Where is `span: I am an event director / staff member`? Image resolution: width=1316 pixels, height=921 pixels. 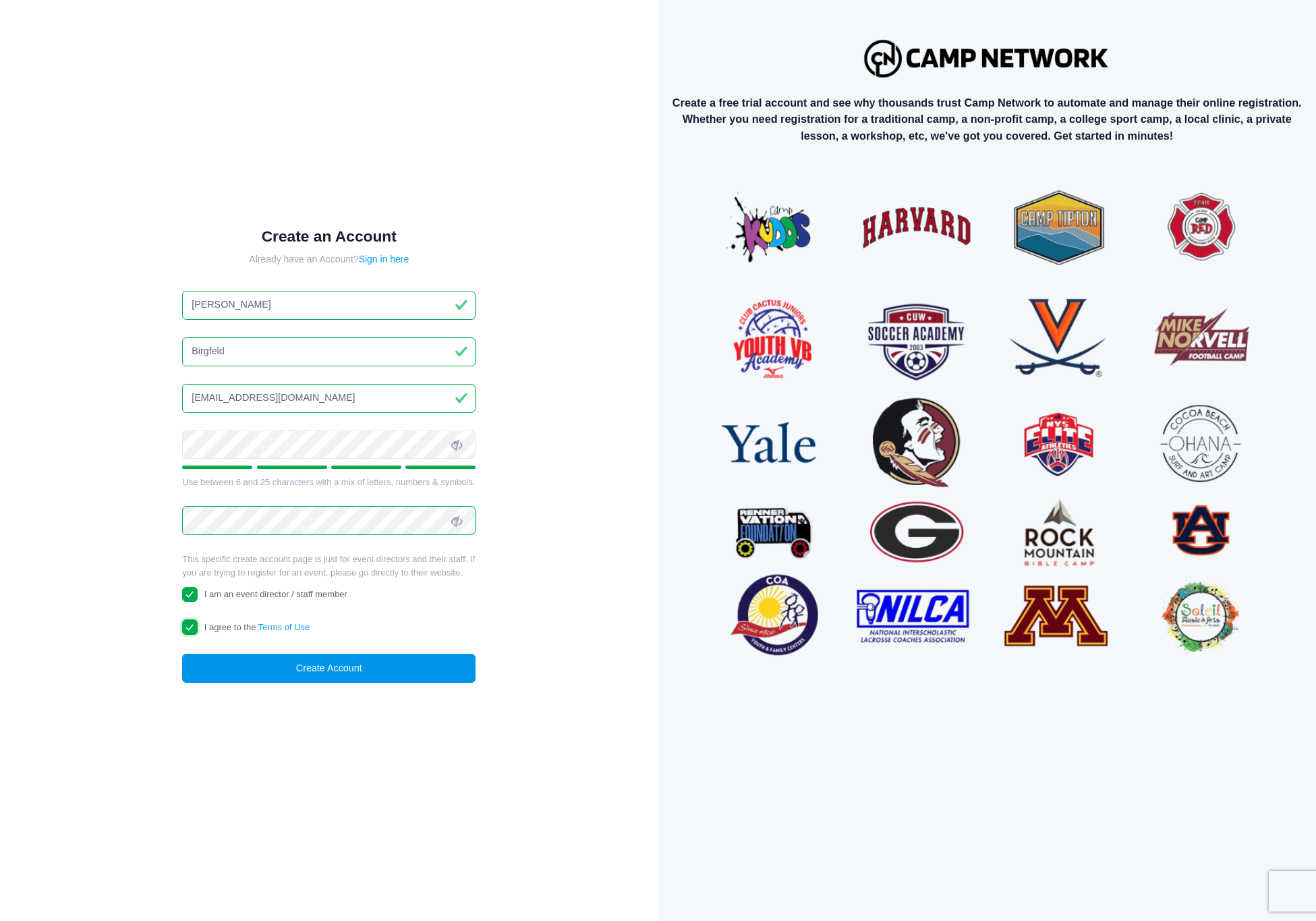 span: I am an event director / staff member is located at coordinates (276, 594).